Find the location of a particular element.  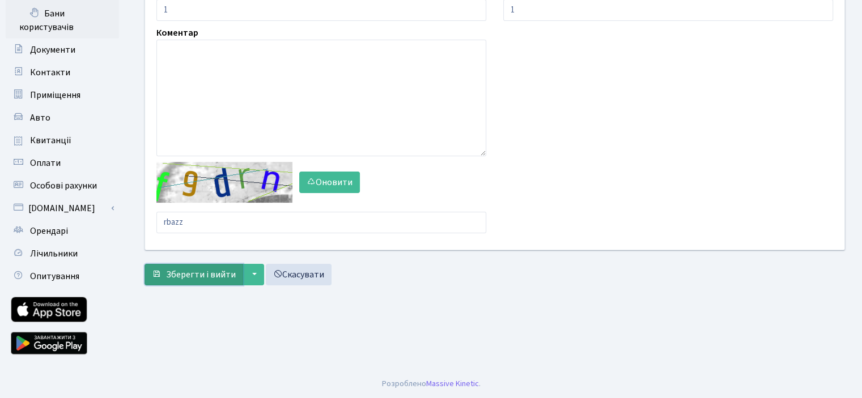

img: default is located at coordinates (224, 183).